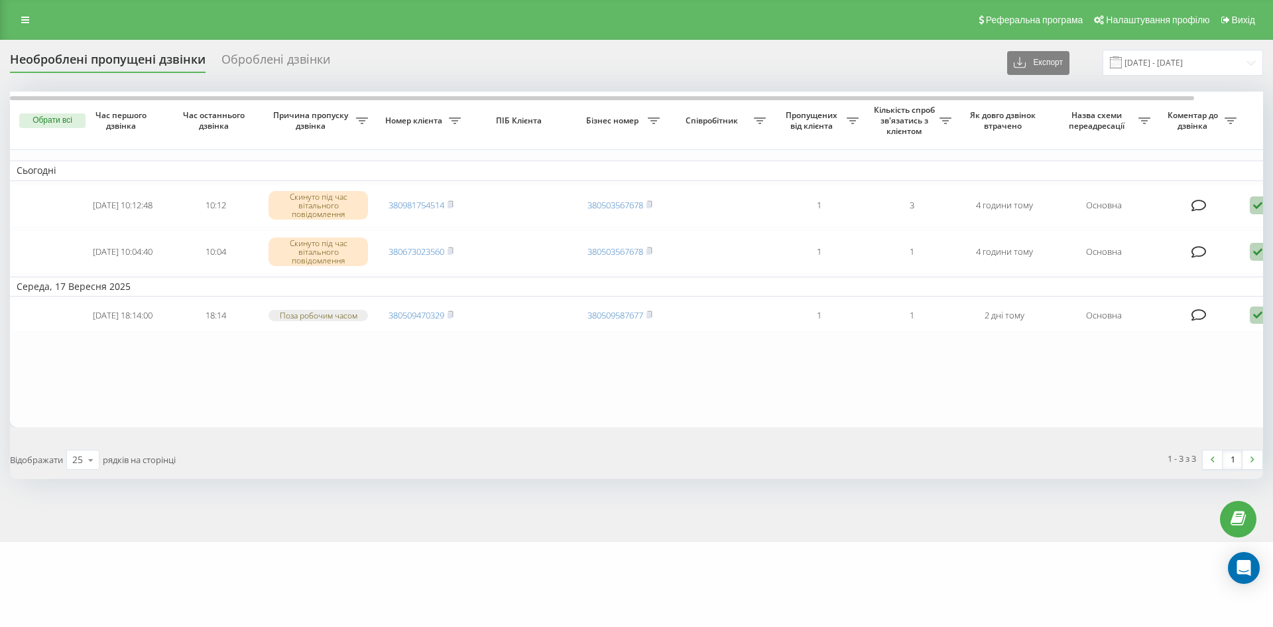 This screenshot has width=1273, height=627. I want to click on div: 25, so click(78, 460).